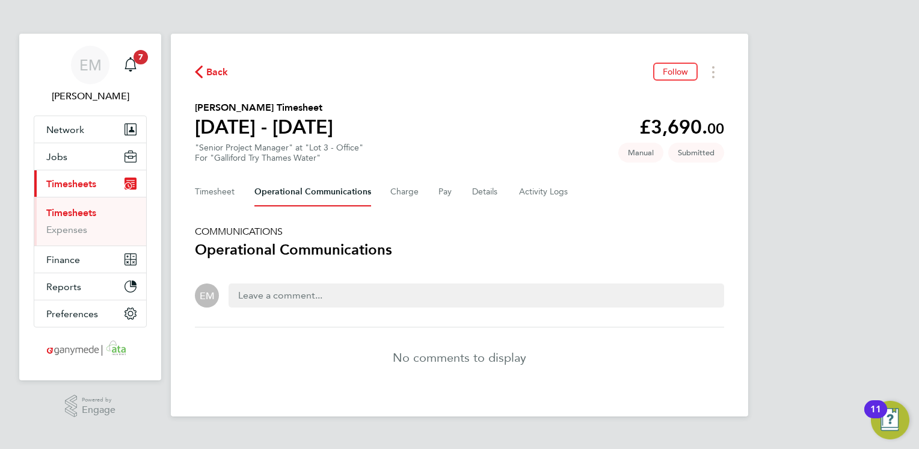 The image size is (919, 449). Describe the element at coordinates (99, 410) in the screenshot. I see `span: Engage` at that location.